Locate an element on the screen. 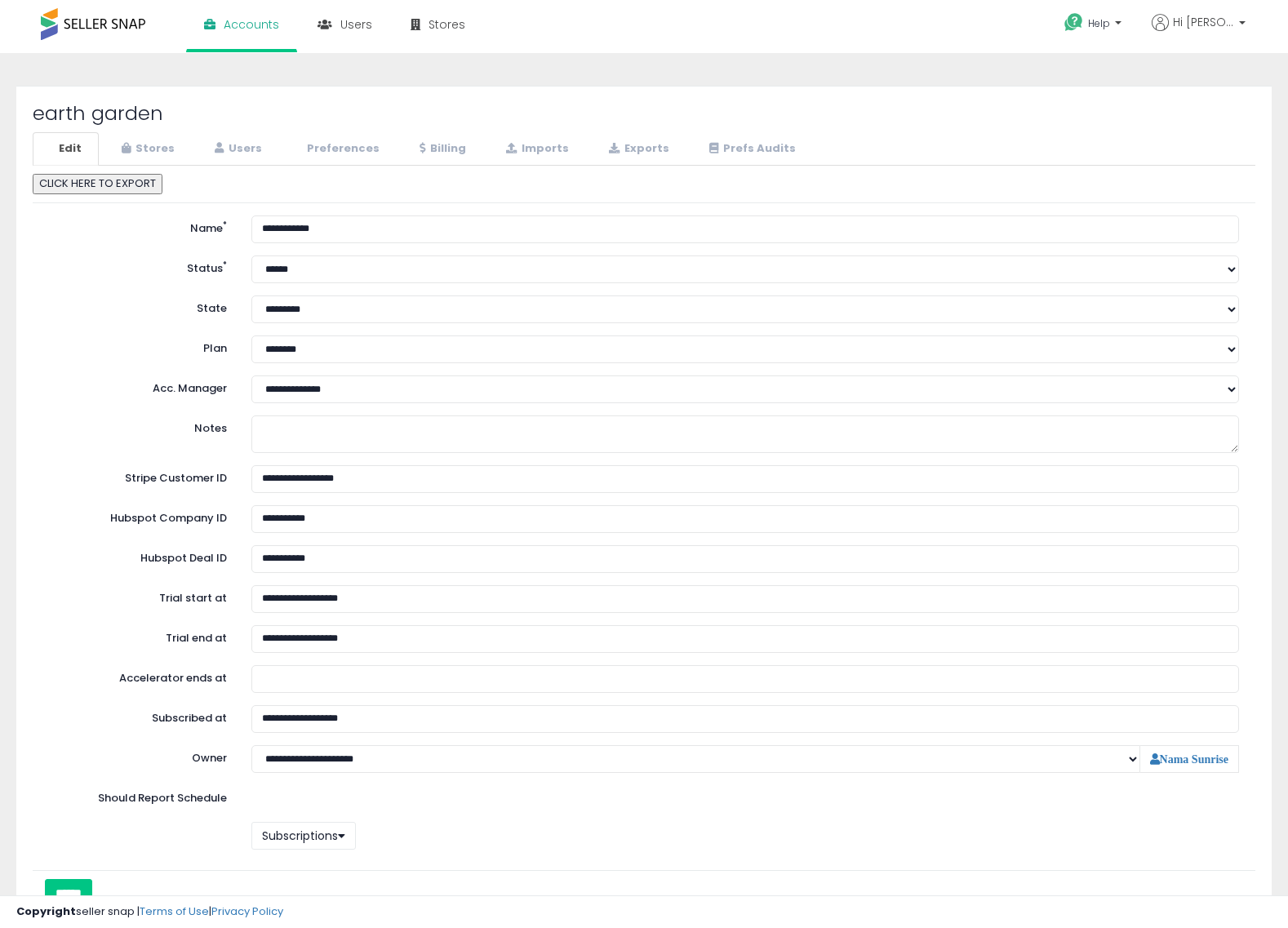 The width and height of the screenshot is (1288, 928). label: Hubspot Deal ID is located at coordinates (138, 556).